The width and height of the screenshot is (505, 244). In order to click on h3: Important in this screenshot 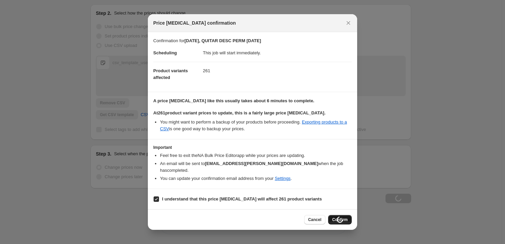, I will do `click(253, 148)`.